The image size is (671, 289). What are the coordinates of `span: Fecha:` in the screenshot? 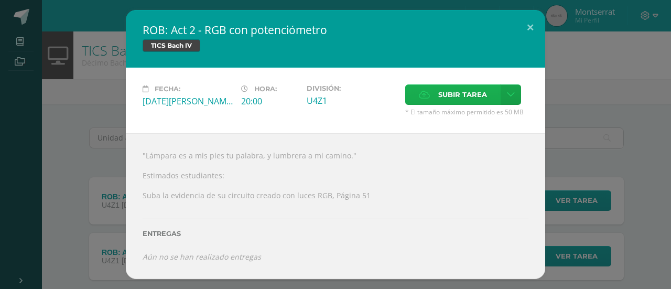 It's located at (167, 89).